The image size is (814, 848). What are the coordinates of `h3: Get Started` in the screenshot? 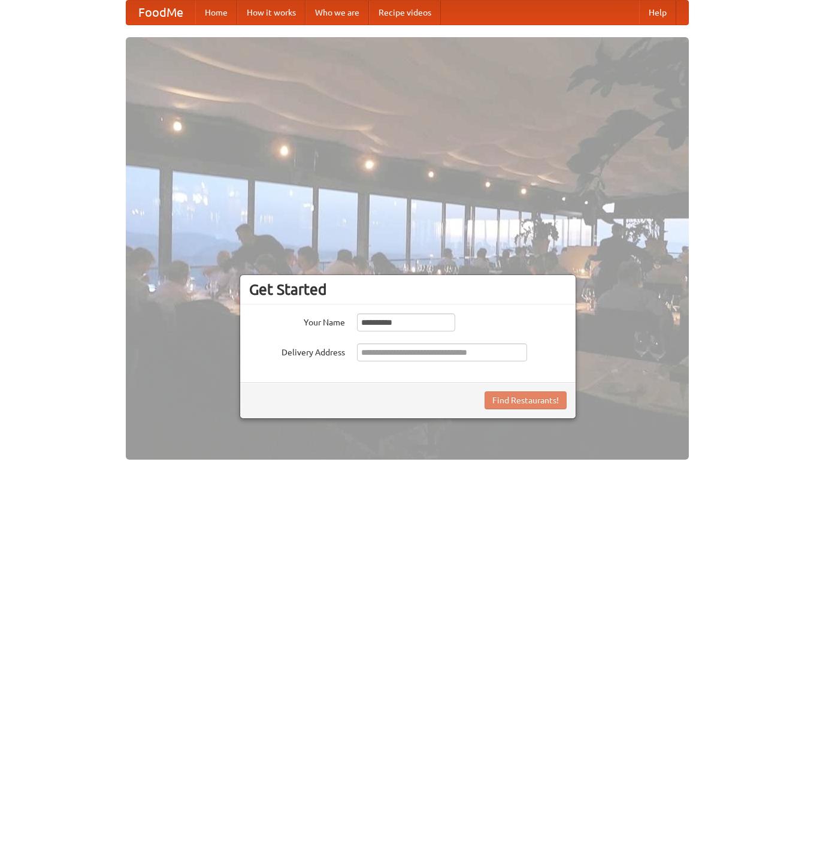 It's located at (408, 289).